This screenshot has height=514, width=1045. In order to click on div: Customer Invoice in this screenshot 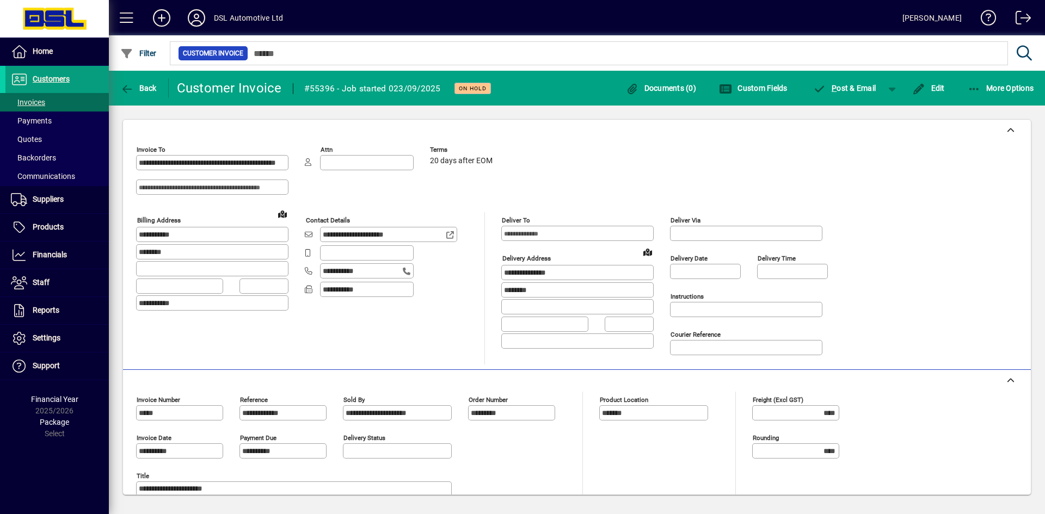, I will do `click(229, 88)`.